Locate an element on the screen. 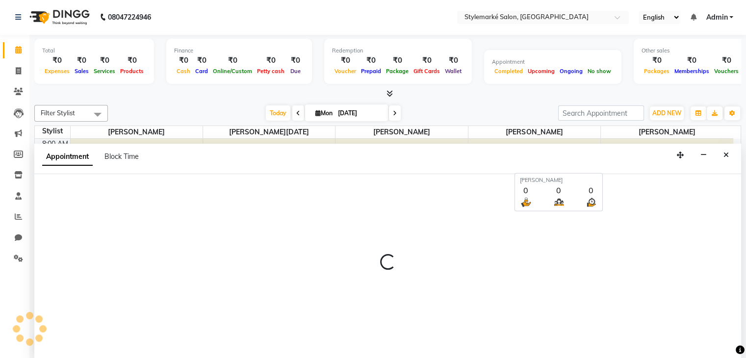 Image resolution: width=746 pixels, height=358 pixels. span: Upcoming is located at coordinates (541, 71).